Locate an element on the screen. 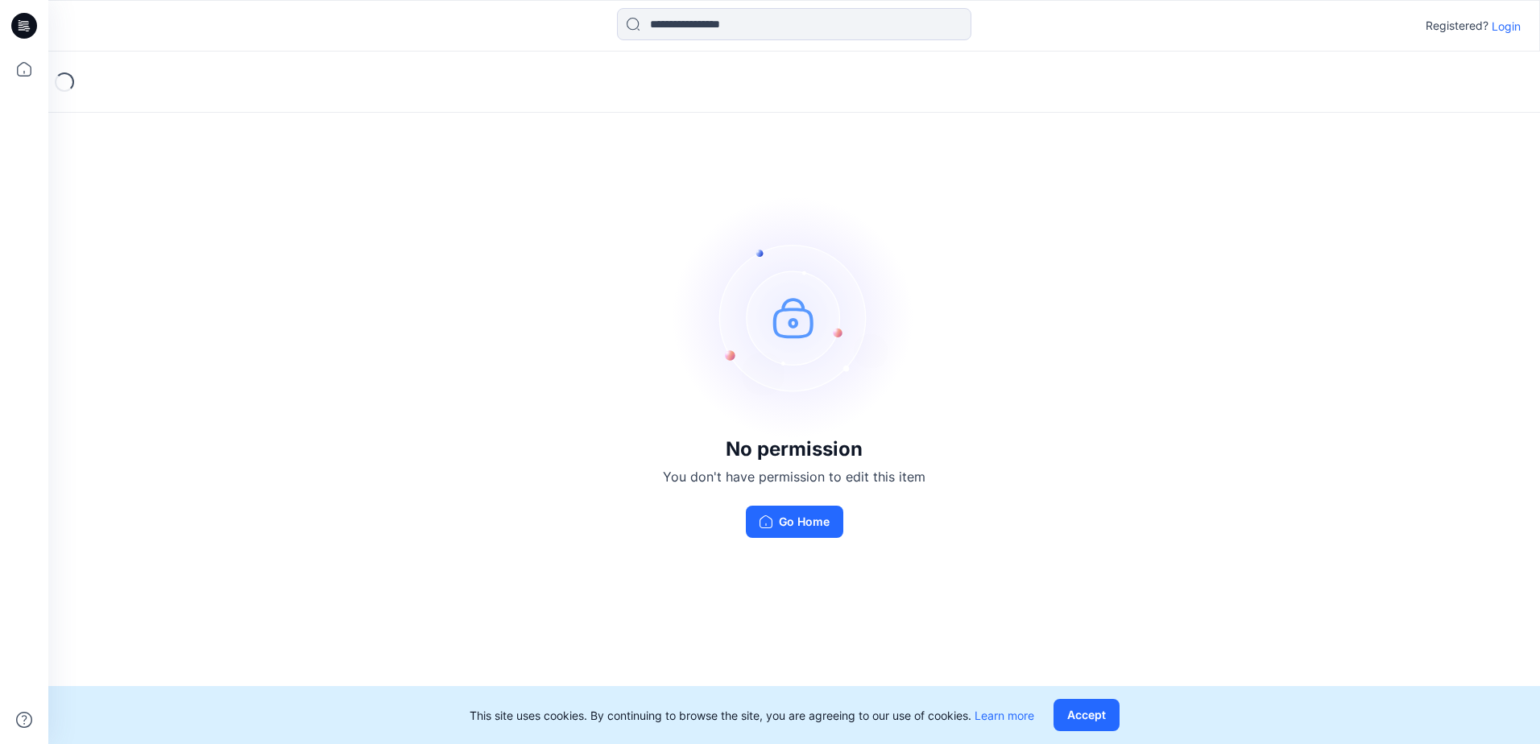 This screenshot has width=1540, height=744. p: Login is located at coordinates (1506, 26).